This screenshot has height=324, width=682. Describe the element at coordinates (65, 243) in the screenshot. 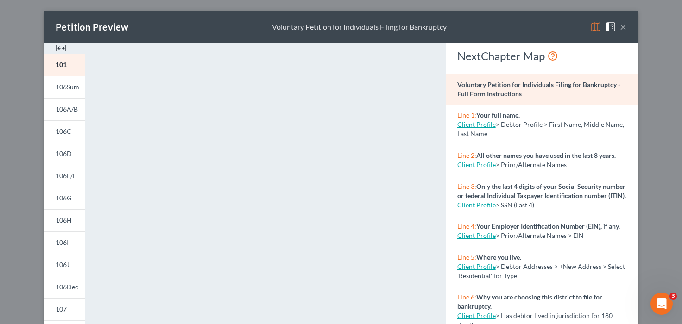

I see `a: 106I` at that location.